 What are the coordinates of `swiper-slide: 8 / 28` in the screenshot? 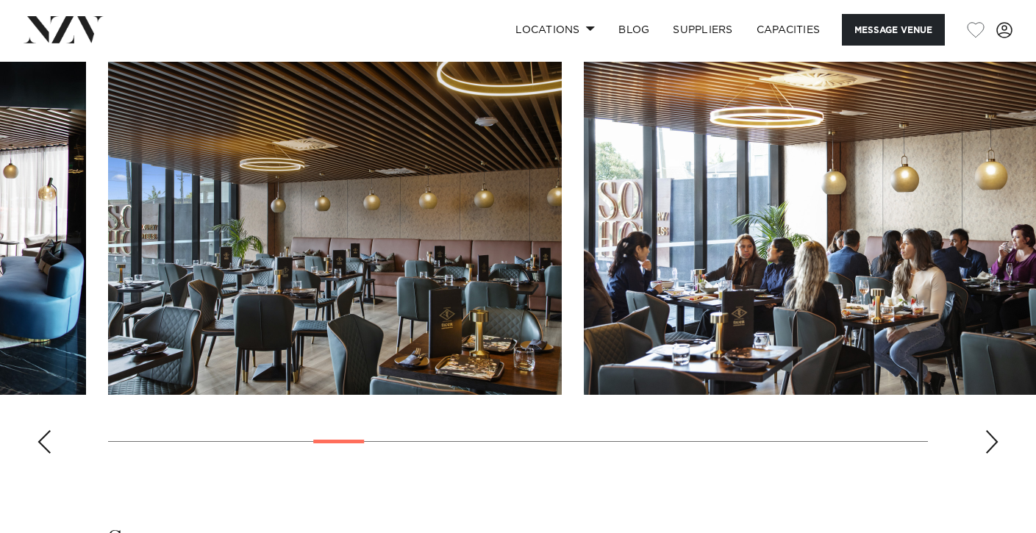 It's located at (335, 228).